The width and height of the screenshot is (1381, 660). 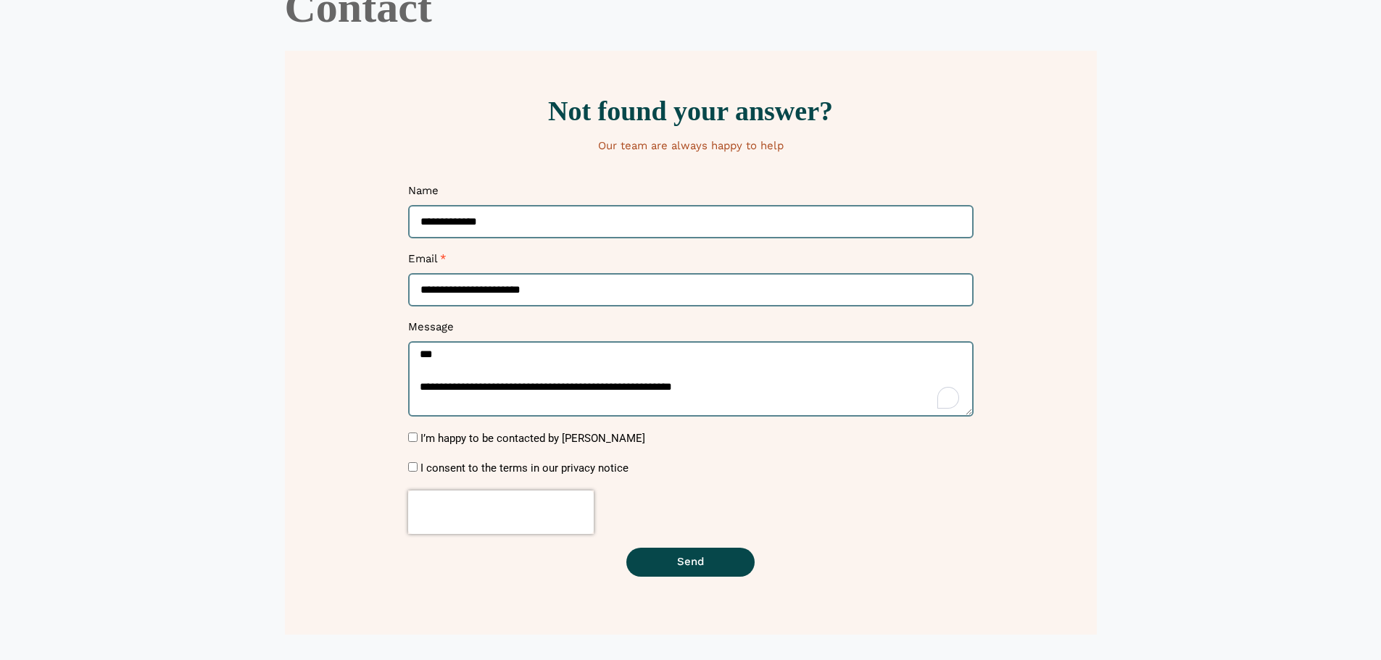 I want to click on h2: Not found your answer?, so click(x=691, y=111).